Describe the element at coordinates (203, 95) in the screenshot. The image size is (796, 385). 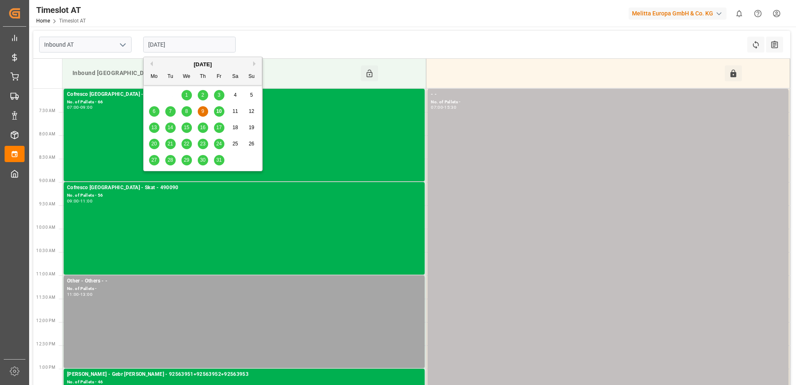
I see `span: 2` at that location.